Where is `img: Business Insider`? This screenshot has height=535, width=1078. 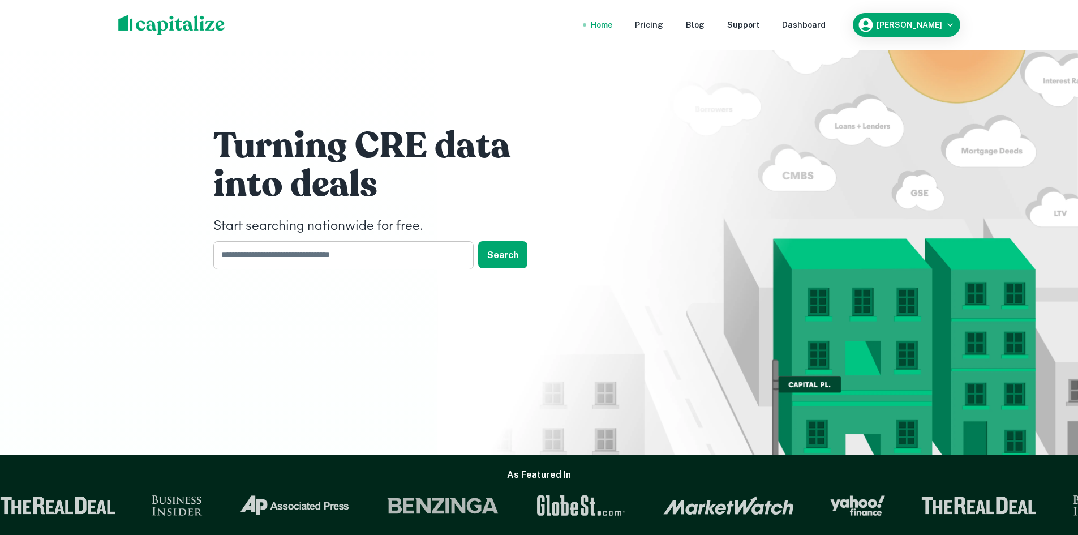
img: Business Insider is located at coordinates (177, 506).